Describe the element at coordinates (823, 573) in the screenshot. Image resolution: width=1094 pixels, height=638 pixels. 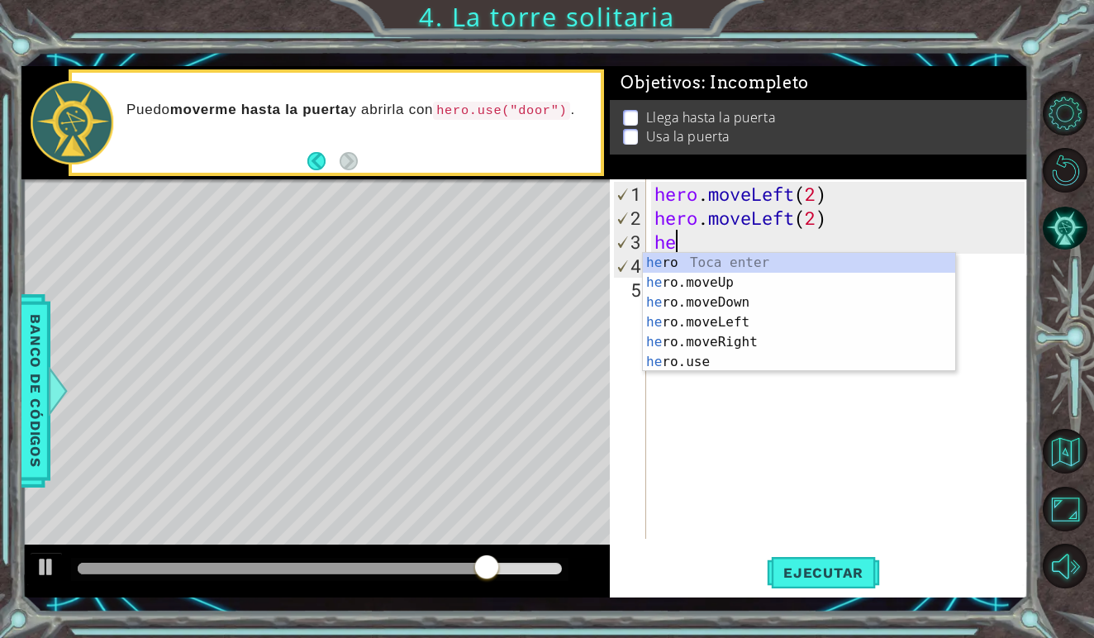
I see `span: Ejecutar` at that location.